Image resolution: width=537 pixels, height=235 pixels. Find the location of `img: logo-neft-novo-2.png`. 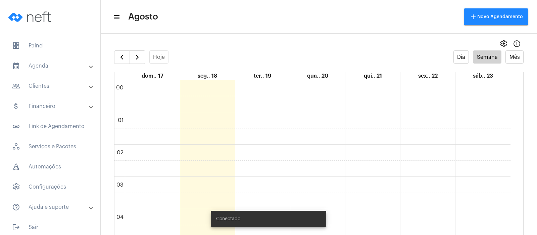

img: logo-neft-novo-2.png is located at coordinates (31, 17).